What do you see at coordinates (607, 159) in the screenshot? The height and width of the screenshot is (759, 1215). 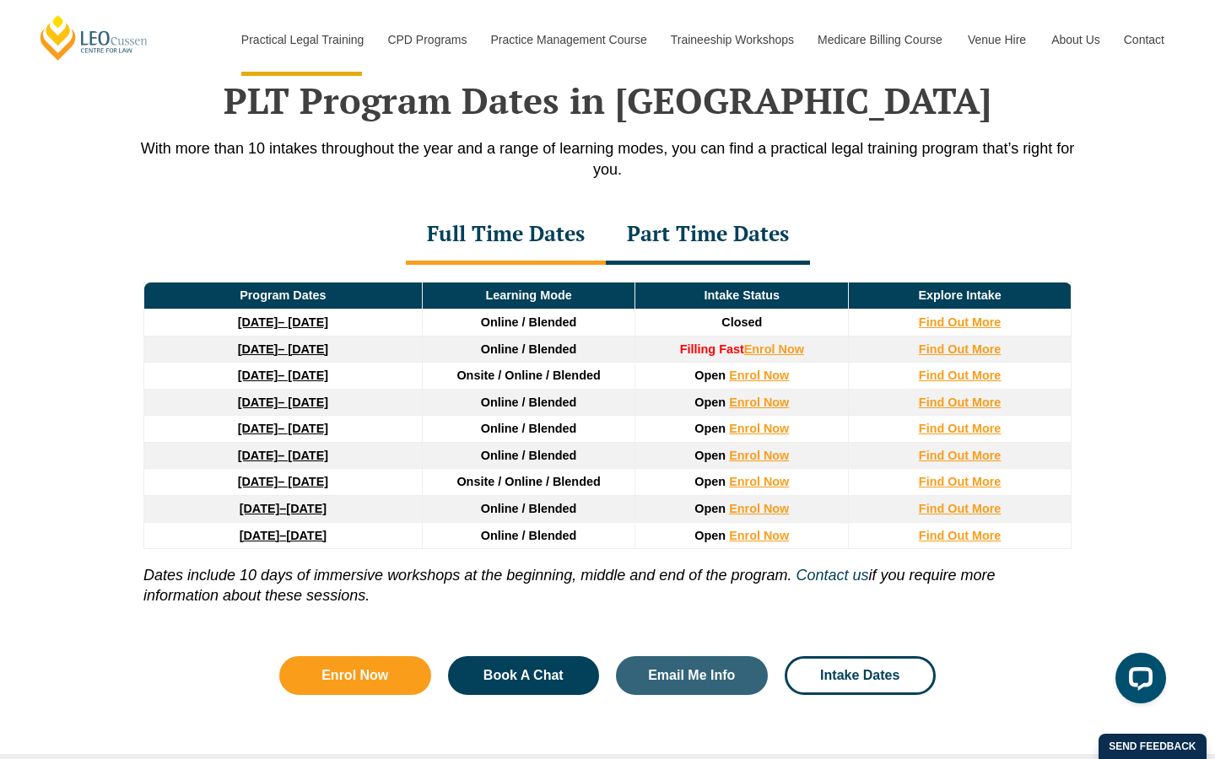 I see `p: With more than 10 intakes throughout the year and a range of learning modes, you can find a pract...` at bounding box center [607, 159].